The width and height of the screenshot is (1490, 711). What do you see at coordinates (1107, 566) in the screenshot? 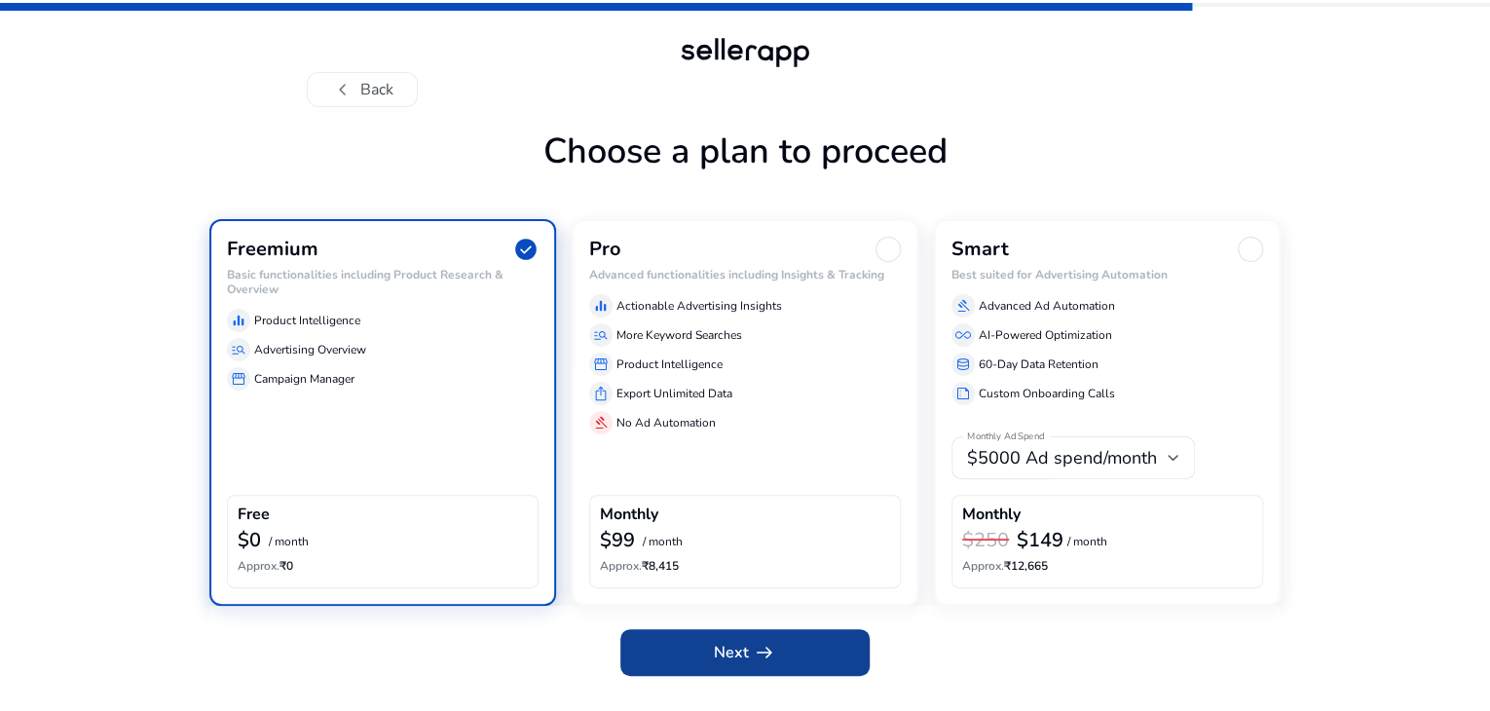
I see `h6: ₹12,665` at bounding box center [1107, 566].